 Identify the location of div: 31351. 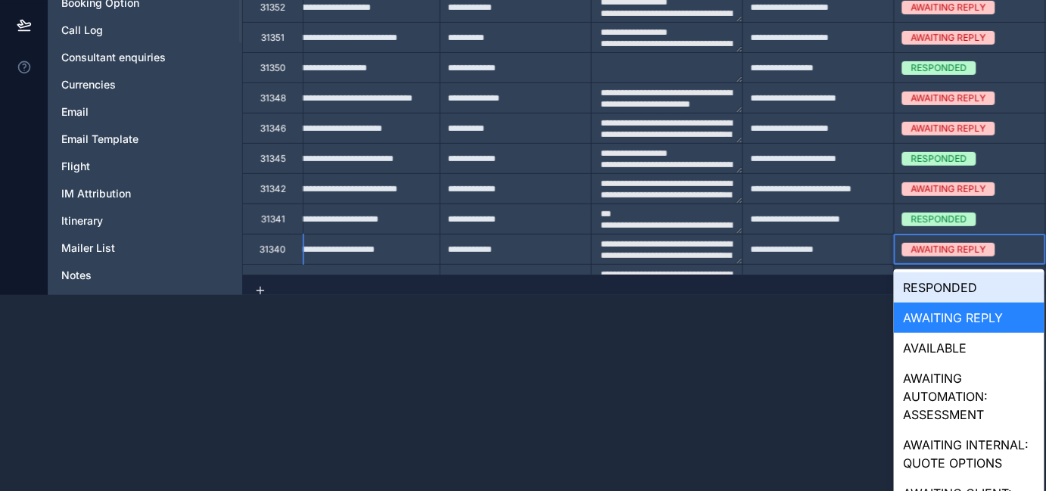
(273, 38).